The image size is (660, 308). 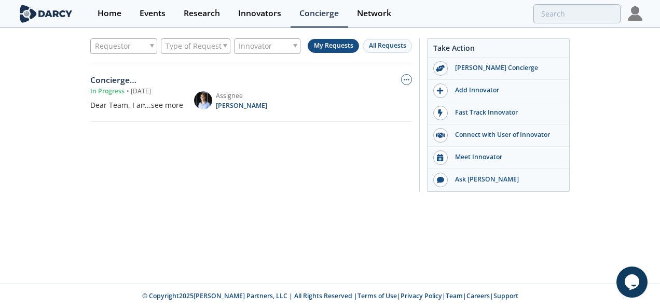 I want to click on a: Privacy Policy, so click(x=421, y=296).